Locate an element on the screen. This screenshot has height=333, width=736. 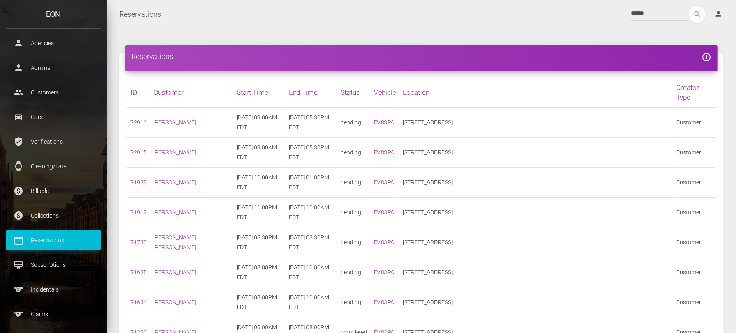
p: Reservations is located at coordinates (53, 240).